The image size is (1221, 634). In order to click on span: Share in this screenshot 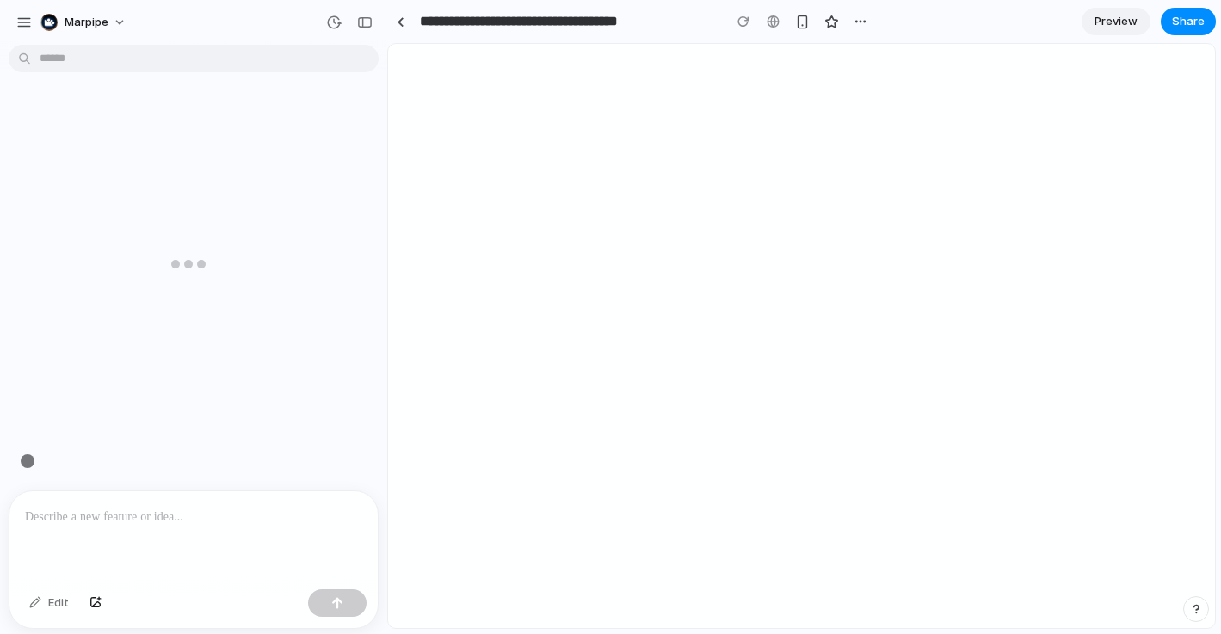, I will do `click(1188, 22)`.